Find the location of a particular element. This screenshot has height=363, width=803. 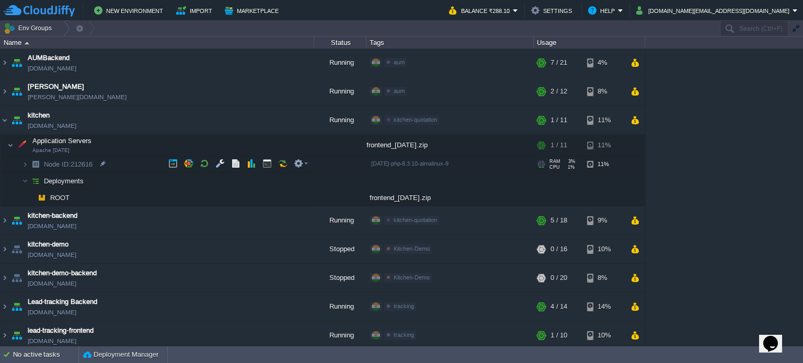

button: Env Groups is located at coordinates (29, 28).